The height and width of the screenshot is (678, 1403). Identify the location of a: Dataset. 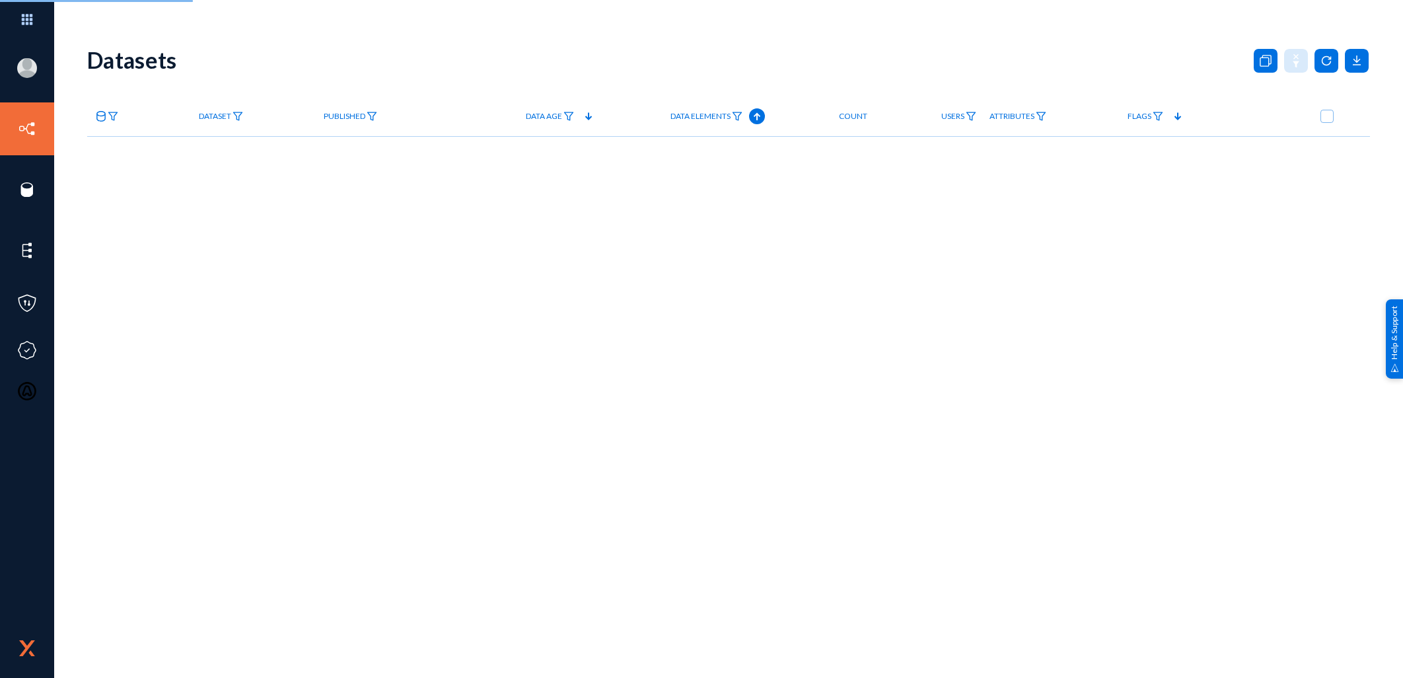
(221, 116).